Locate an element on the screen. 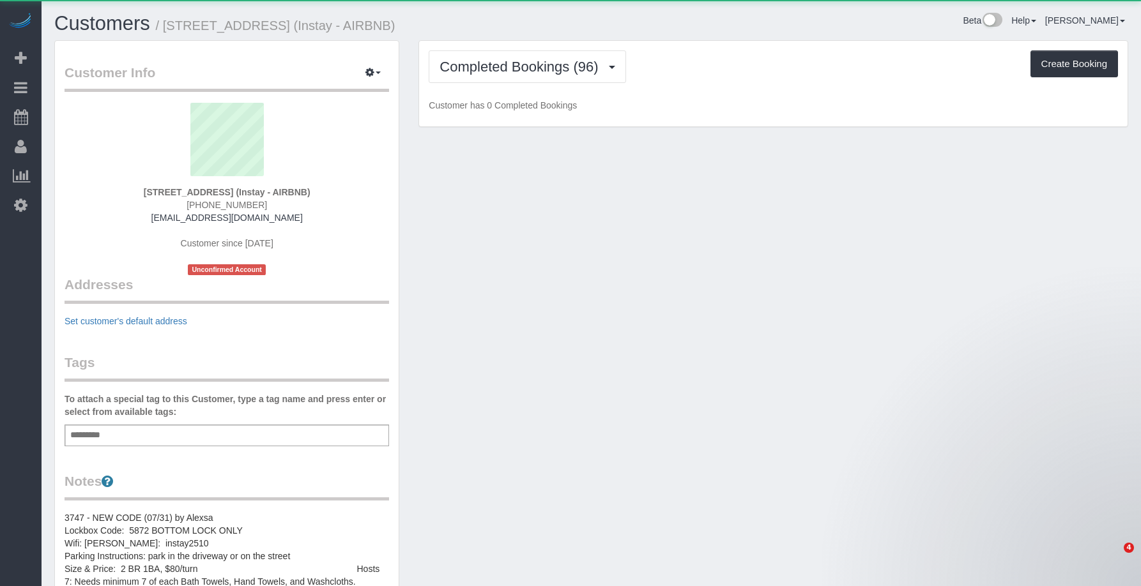 The width and height of the screenshot is (1141, 586). a: Set customer's default address is located at coordinates (126, 321).